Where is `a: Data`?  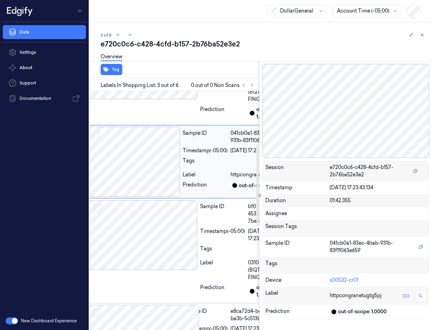
a: Data is located at coordinates (44, 32).